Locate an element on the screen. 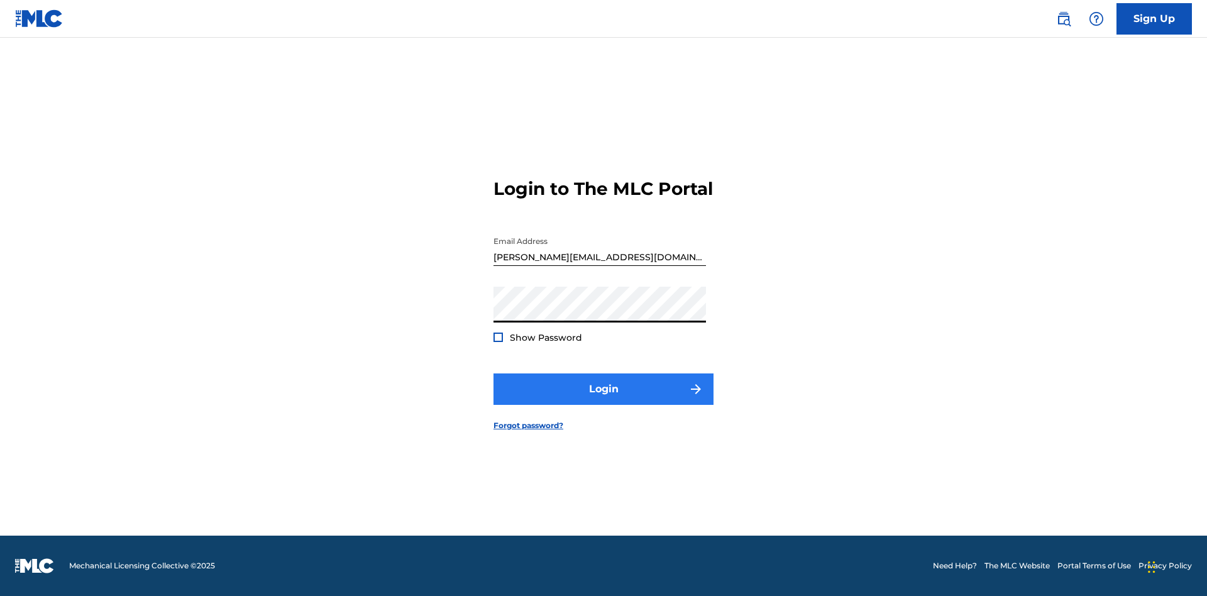  img: help is located at coordinates (1096, 19).